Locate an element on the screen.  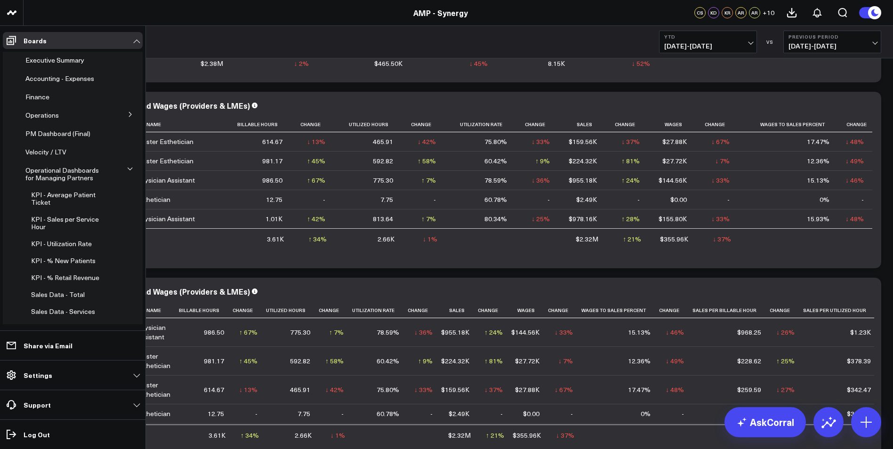
a: Finance is located at coordinates (37, 97).